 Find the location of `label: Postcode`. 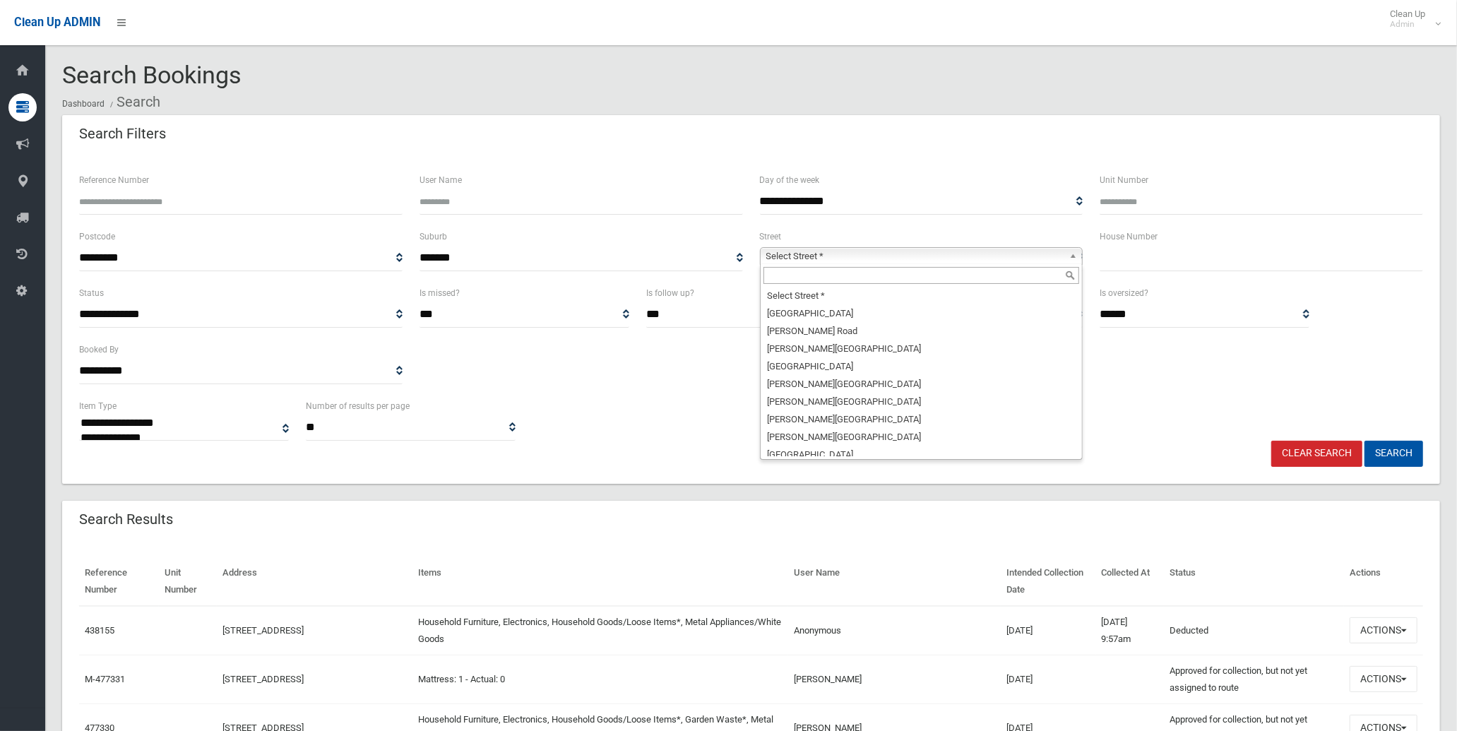

label: Postcode is located at coordinates (97, 237).